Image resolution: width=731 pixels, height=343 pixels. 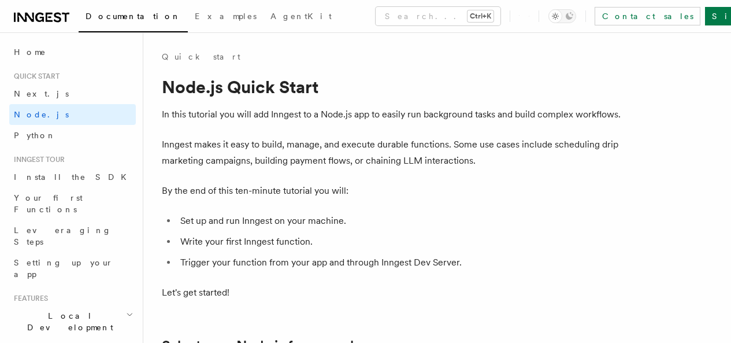 I want to click on a: Next.js, so click(x=72, y=94).